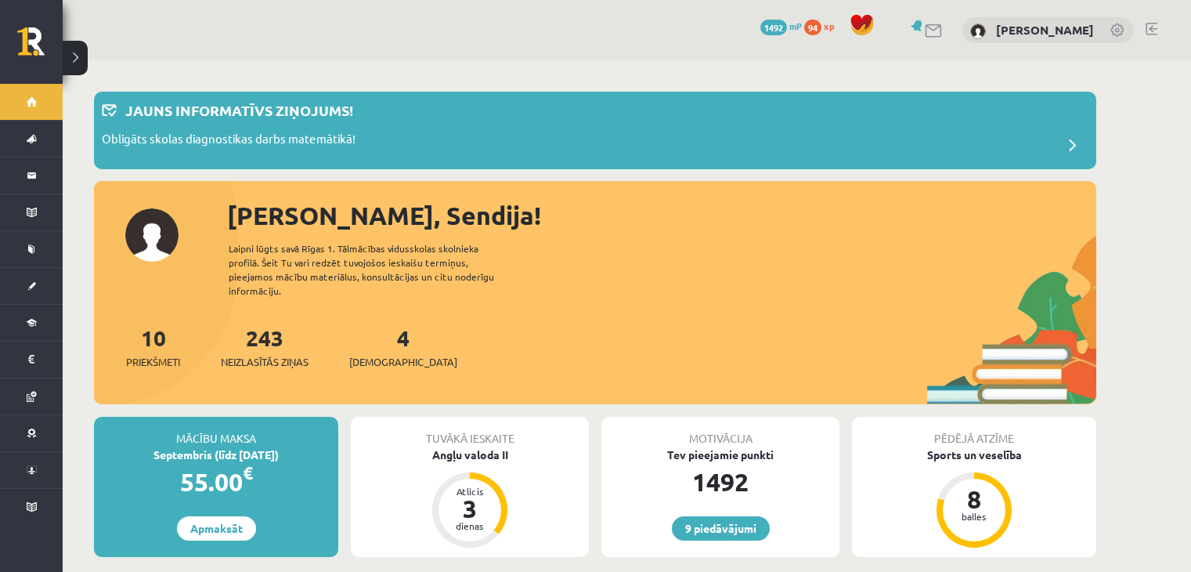 This screenshot has height=572, width=1191. Describe the element at coordinates (974, 454) in the screenshot. I see `div: Sports un veselība` at that location.